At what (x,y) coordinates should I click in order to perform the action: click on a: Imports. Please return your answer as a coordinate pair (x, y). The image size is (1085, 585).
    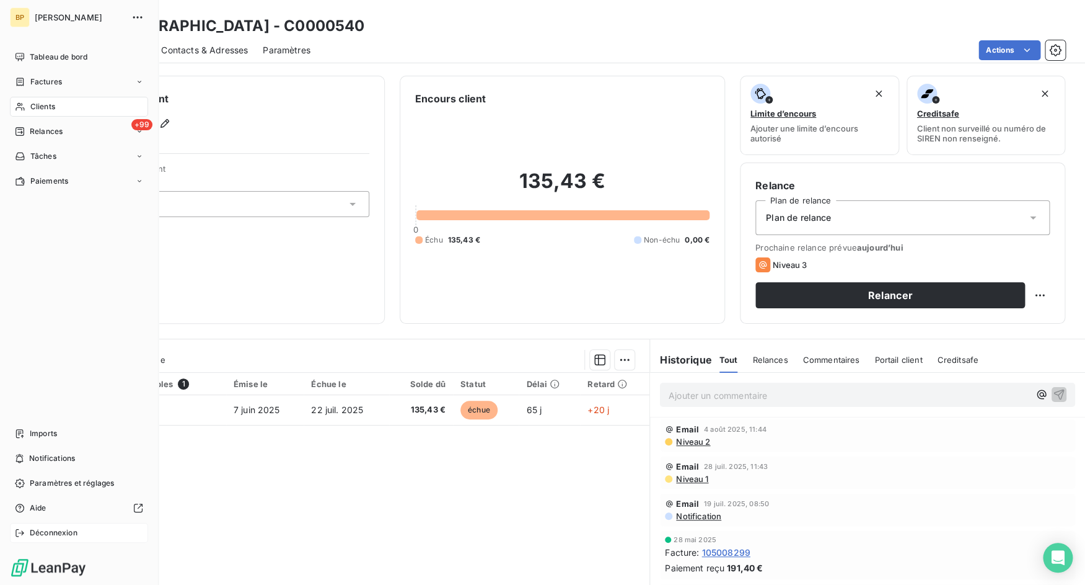
    Looking at the image, I should click on (79, 433).